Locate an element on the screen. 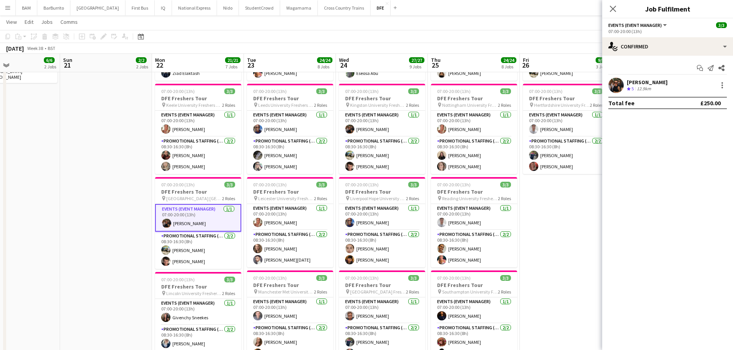 This screenshot has height=350, width=733. span: Week 38 is located at coordinates (35, 48).